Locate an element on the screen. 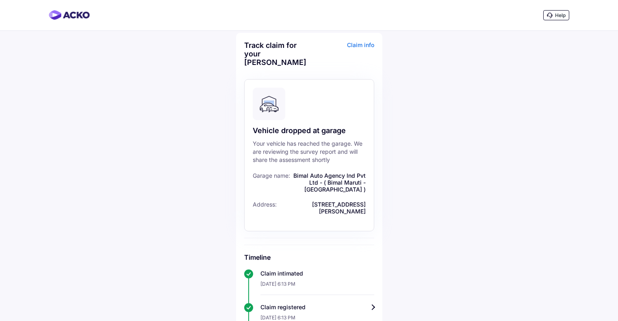  div: Vehicle dropped at garage is located at coordinates (309, 131).